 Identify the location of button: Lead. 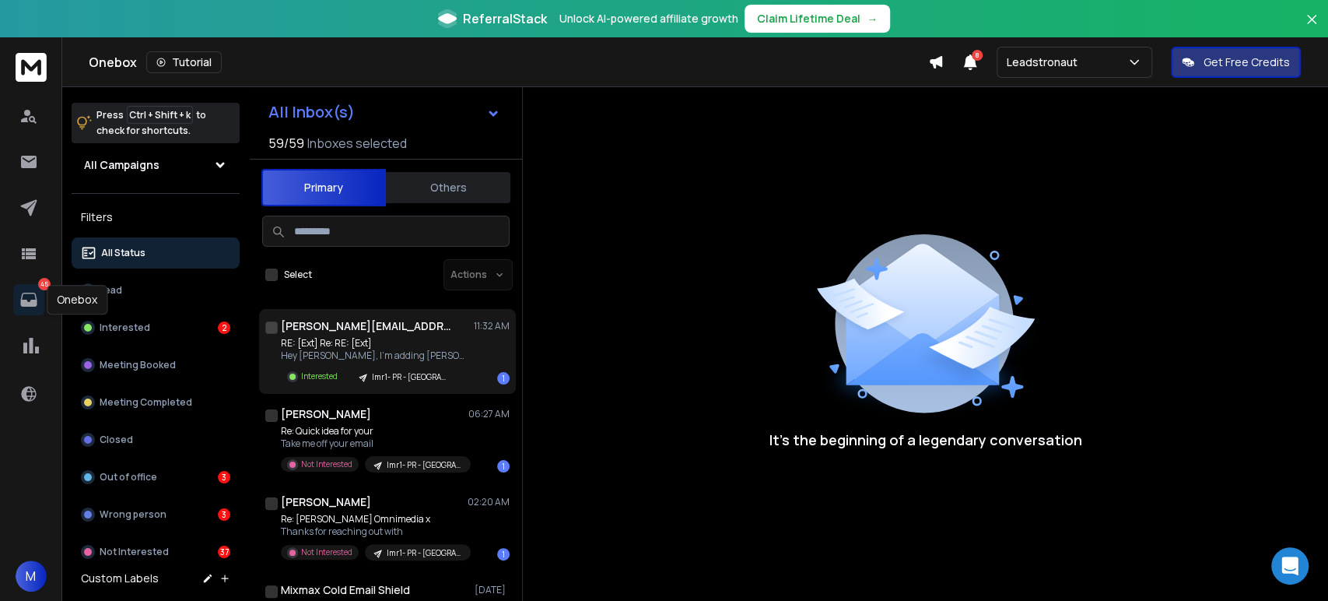
(156, 290).